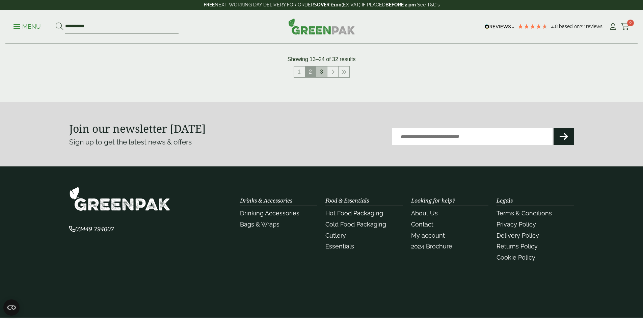 The image size is (643, 319). I want to click on span: 211, so click(583, 26).